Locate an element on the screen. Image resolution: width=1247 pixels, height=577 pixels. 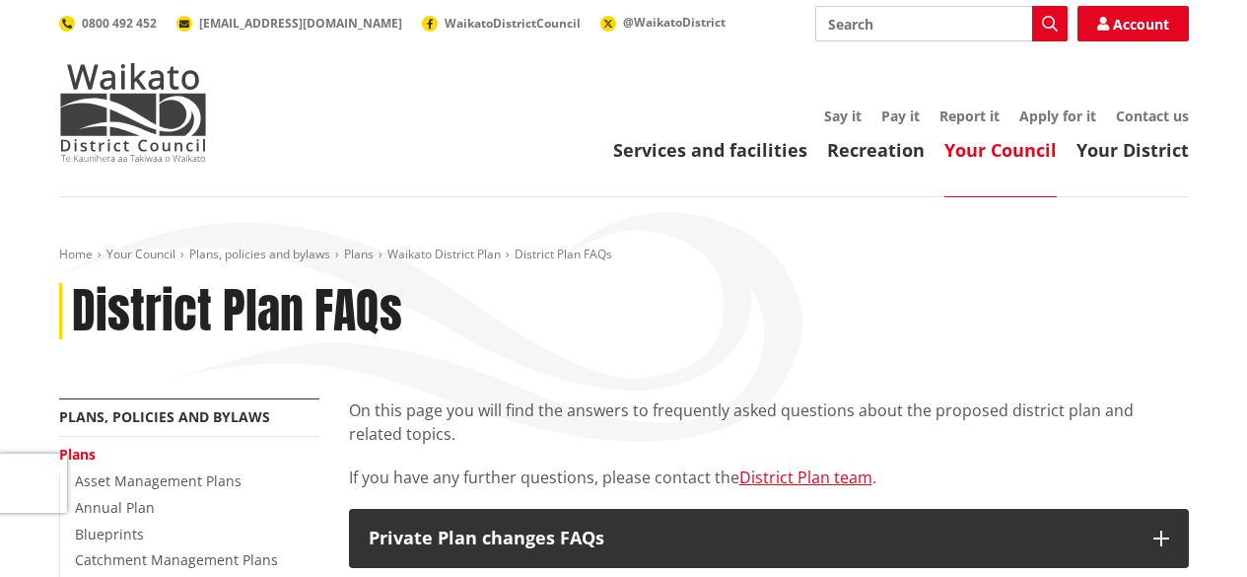
a: Services and facilities is located at coordinates (710, 150).